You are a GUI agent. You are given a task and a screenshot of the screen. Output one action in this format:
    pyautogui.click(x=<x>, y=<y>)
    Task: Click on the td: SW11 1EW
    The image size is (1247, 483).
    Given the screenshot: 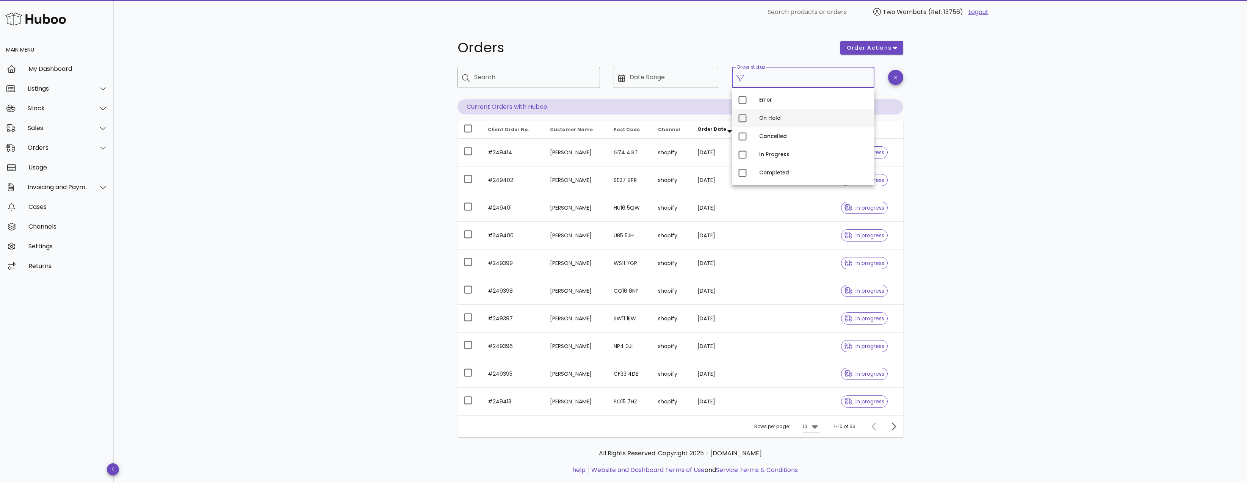 What is the action you would take?
    pyautogui.click(x=630, y=318)
    